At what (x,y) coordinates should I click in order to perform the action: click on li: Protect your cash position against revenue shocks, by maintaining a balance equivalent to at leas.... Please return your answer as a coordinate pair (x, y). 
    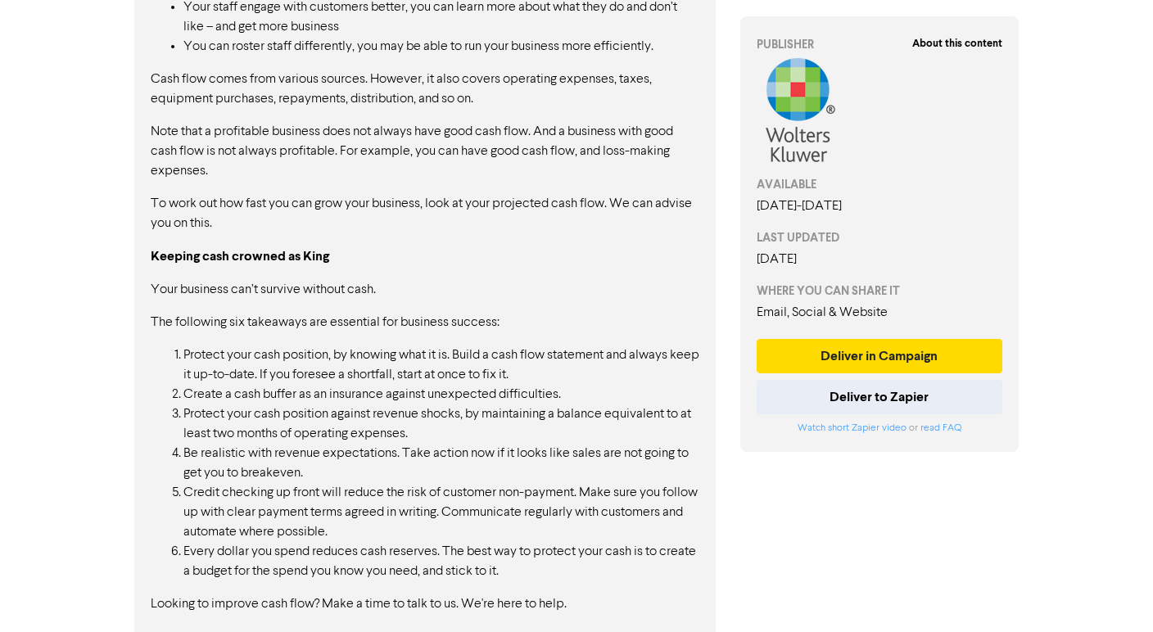
    Looking at the image, I should click on (442, 424).